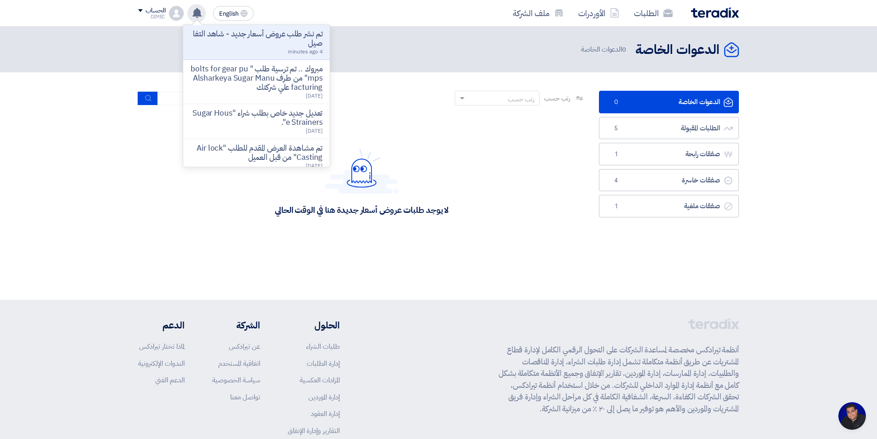 The height and width of the screenshot is (439, 877). I want to click on a: الطلبات, so click(653, 13).